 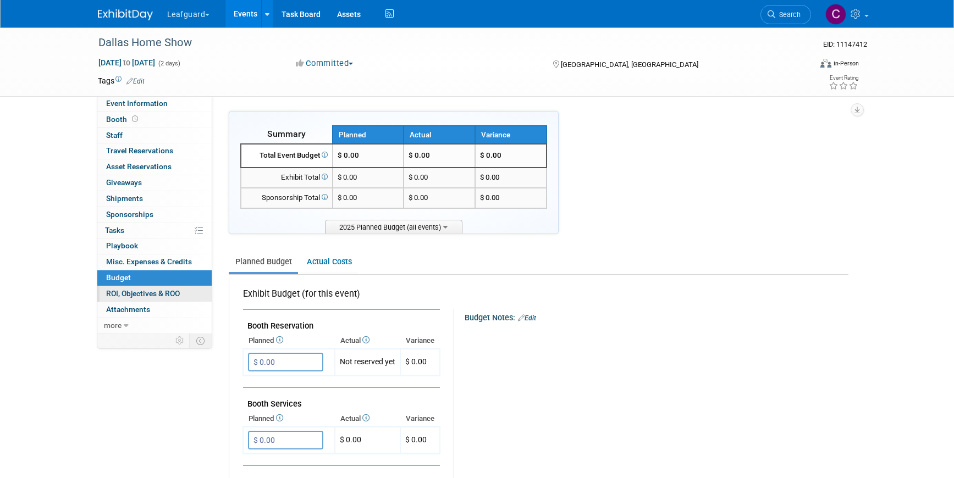 I want to click on span: Event ID: 11147412, so click(x=845, y=44).